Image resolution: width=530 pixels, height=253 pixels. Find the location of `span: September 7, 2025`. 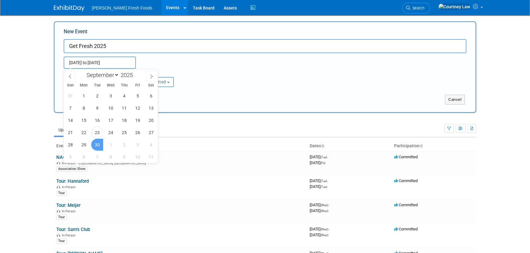

span: September 7, 2025 is located at coordinates (70, 108).